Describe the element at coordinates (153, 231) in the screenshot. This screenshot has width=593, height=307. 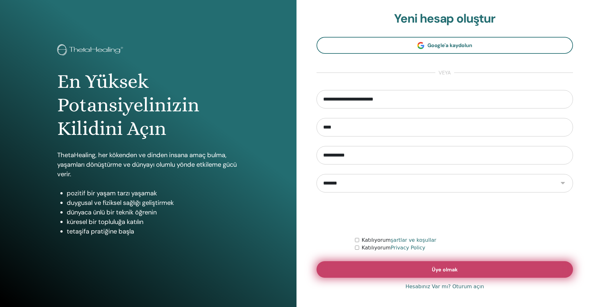
I see `li: tetaşifa pratiğine başla` at that location.